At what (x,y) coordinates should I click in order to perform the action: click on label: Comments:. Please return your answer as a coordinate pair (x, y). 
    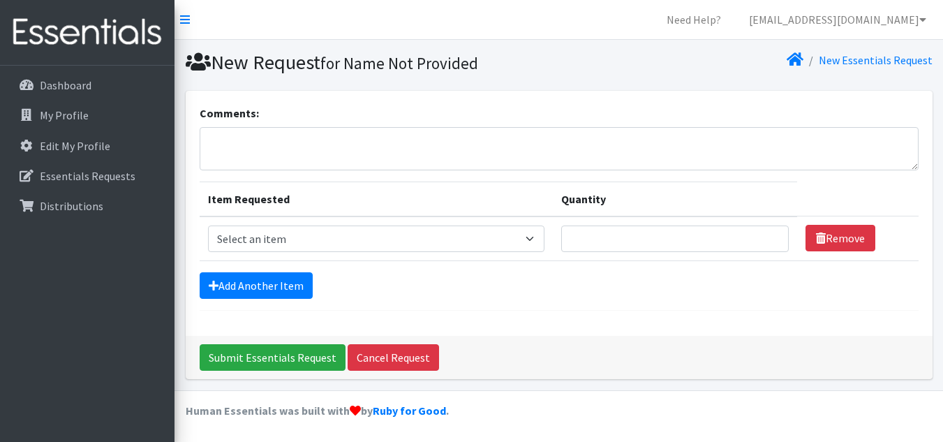
    Looking at the image, I should click on (229, 113).